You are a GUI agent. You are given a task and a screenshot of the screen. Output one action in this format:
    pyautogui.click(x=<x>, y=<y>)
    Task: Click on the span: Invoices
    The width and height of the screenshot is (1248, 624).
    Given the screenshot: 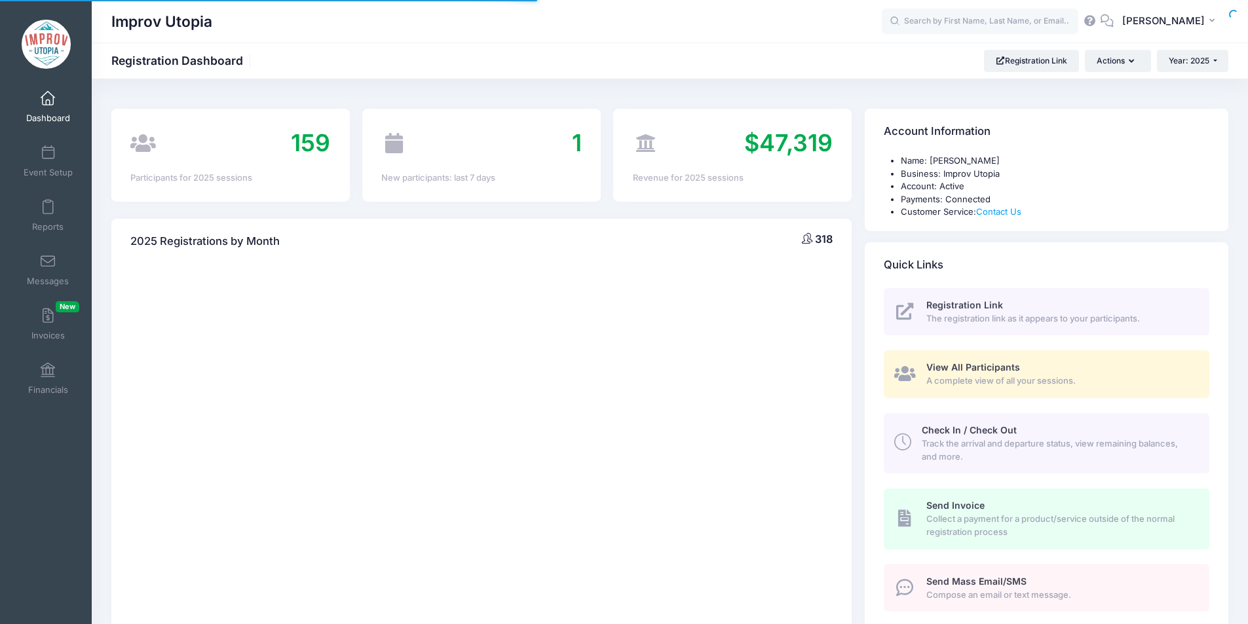 What is the action you would take?
    pyautogui.click(x=48, y=335)
    